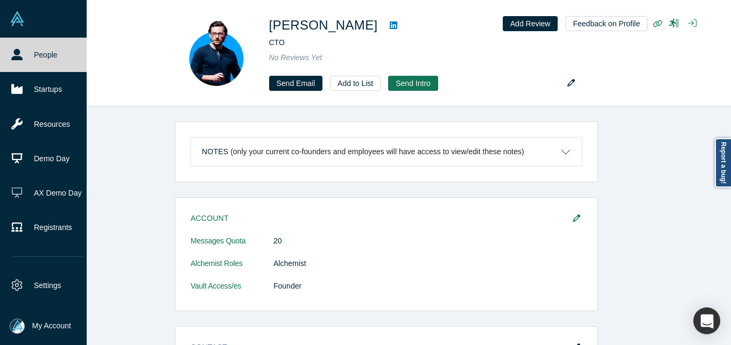 This screenshot has height=345, width=731. I want to click on dt: Vault Access/es, so click(232, 292).